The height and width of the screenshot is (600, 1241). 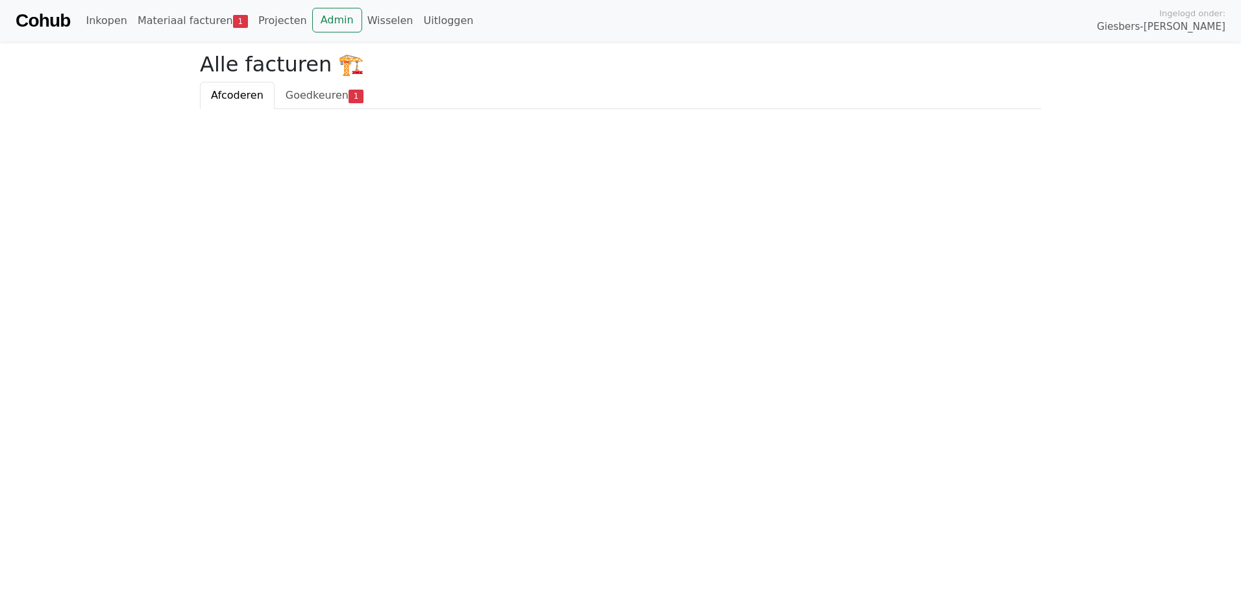 I want to click on span: Ingelogd onder:, so click(x=1192, y=13).